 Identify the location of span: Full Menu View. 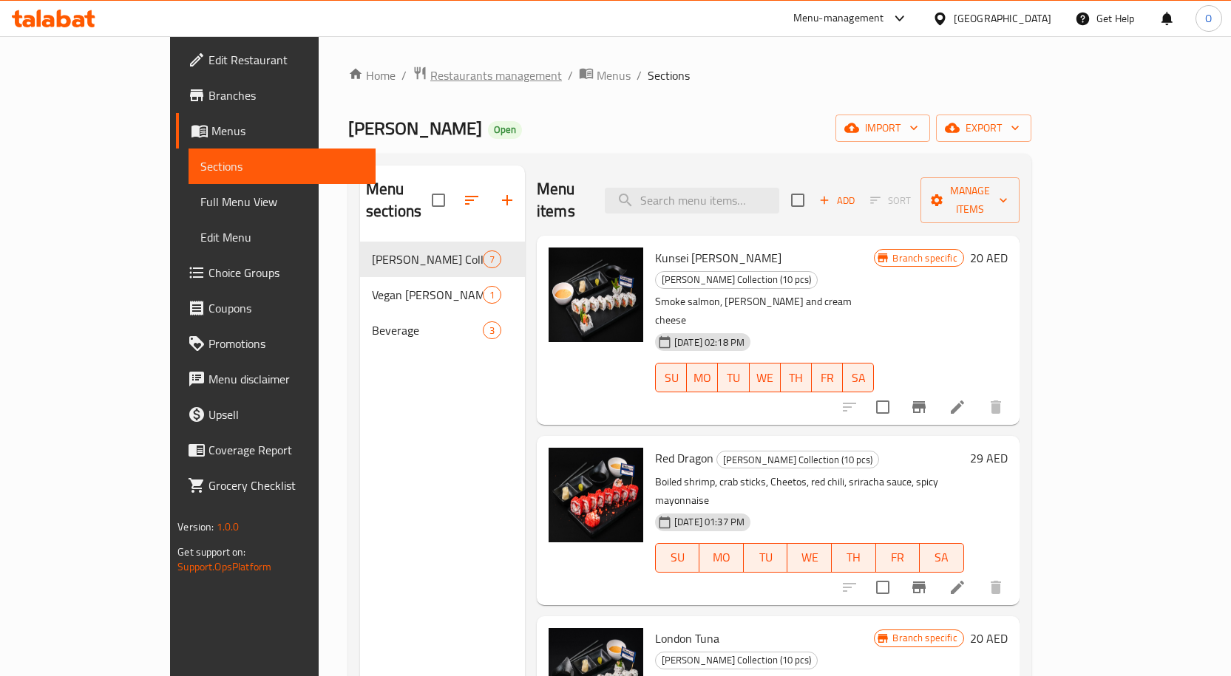
(282, 202).